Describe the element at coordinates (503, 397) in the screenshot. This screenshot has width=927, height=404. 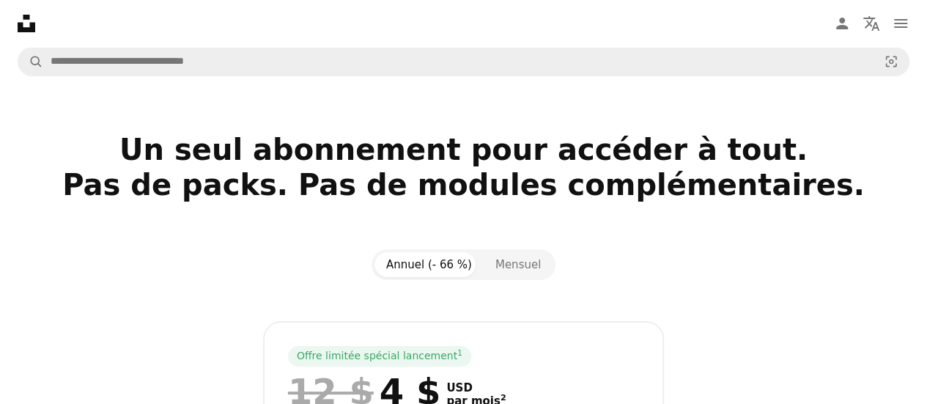
I see `sup: 2` at that location.